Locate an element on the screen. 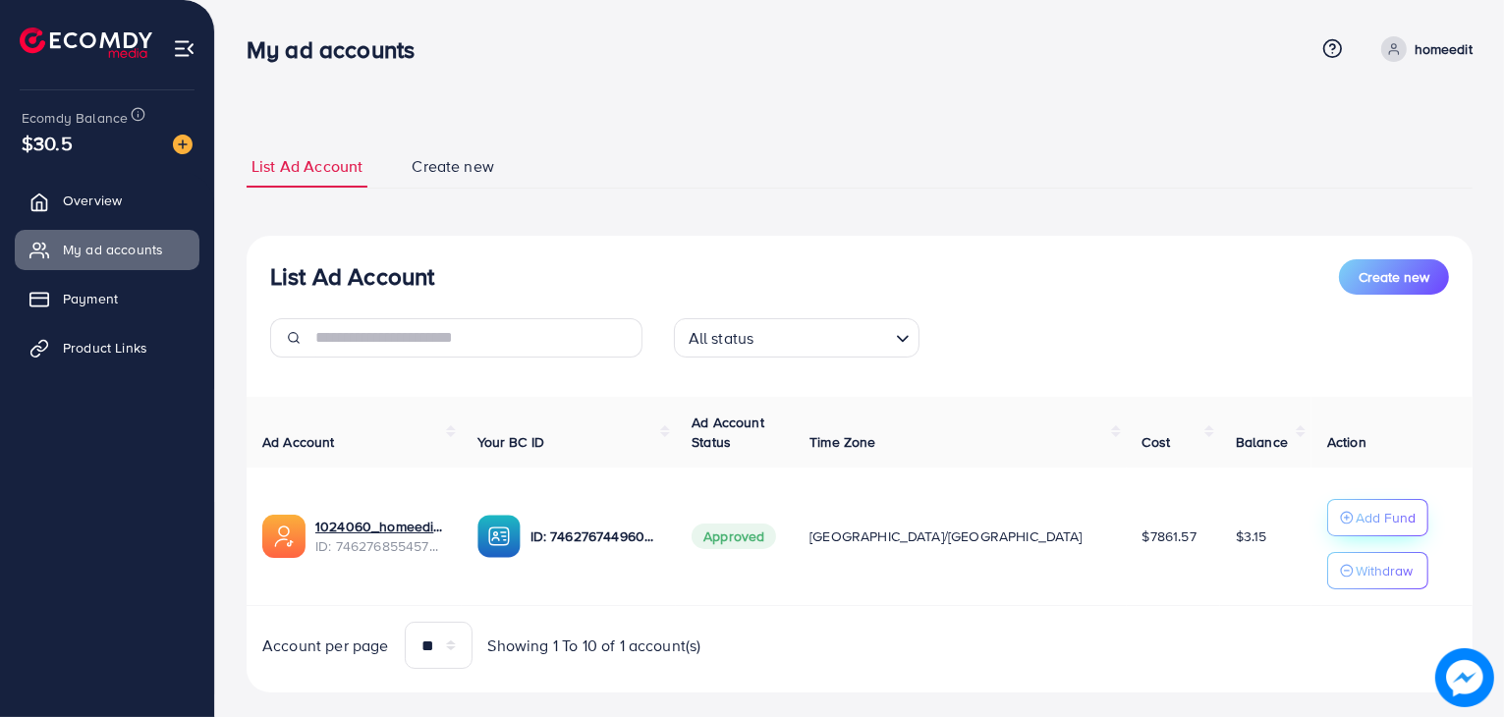 The width and height of the screenshot is (1504, 717). span: ID: 7462768554572742672 is located at coordinates (380, 546).